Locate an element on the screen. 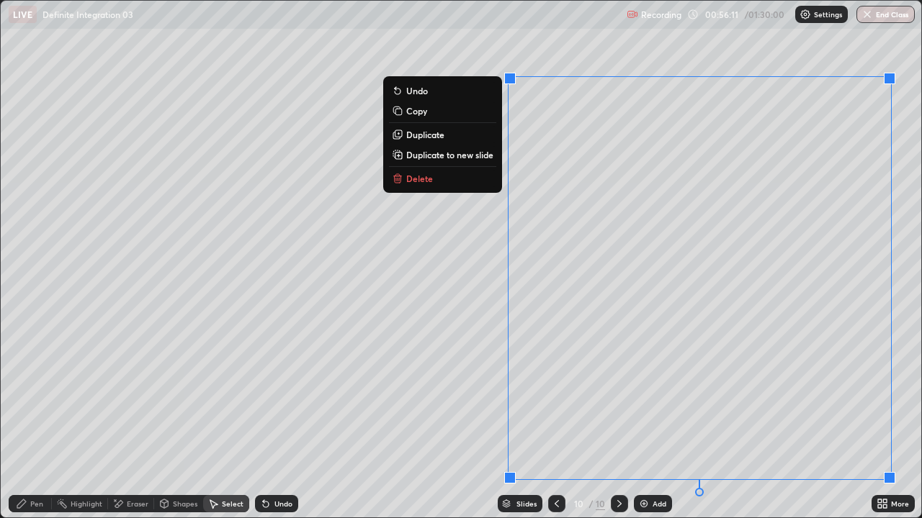  p: LIVE is located at coordinates (22, 14).